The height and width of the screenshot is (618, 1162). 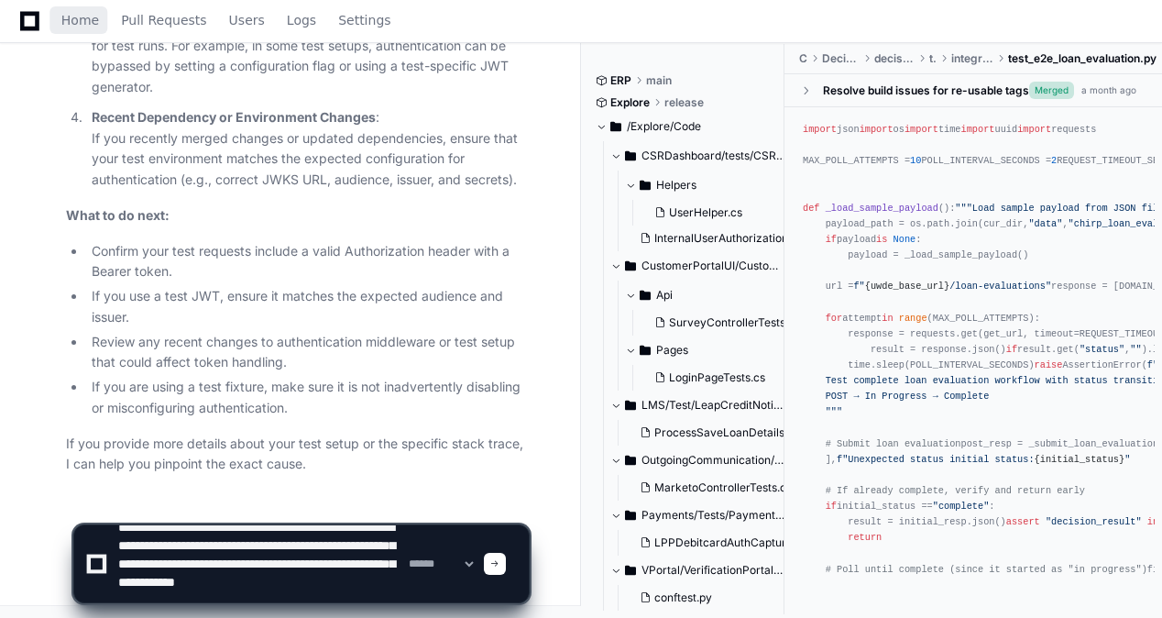 What do you see at coordinates (933, 59) in the screenshot?
I see `span: tests` at bounding box center [933, 59].